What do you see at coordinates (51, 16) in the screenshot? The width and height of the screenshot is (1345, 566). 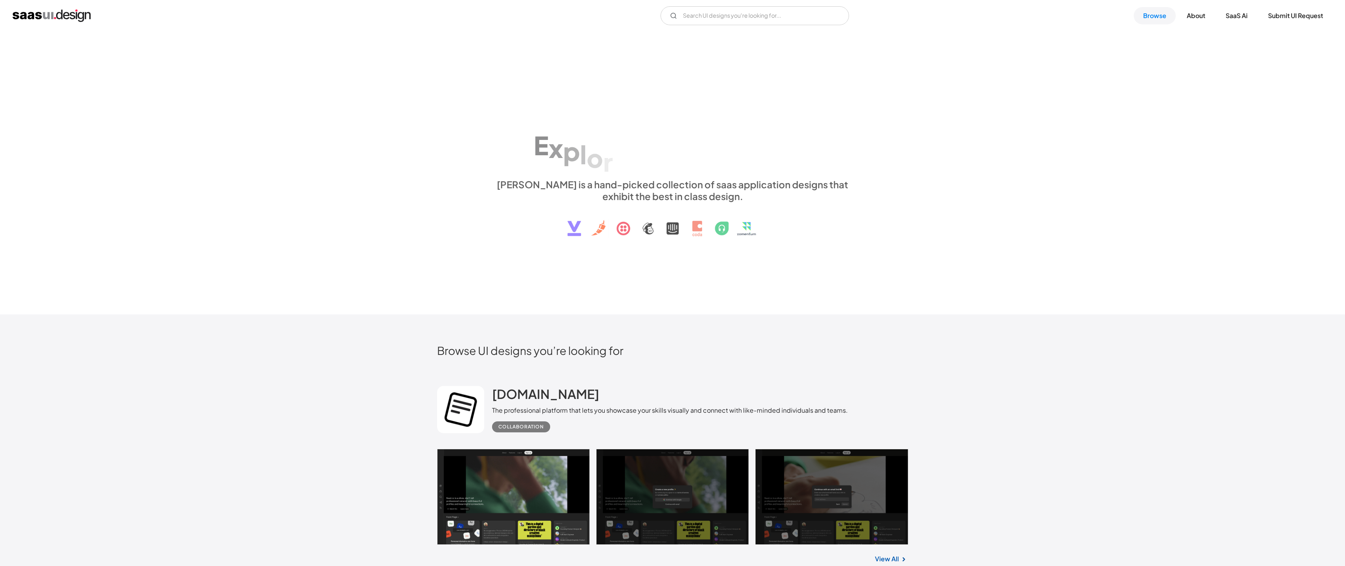 I see `a: home` at bounding box center [51, 16].